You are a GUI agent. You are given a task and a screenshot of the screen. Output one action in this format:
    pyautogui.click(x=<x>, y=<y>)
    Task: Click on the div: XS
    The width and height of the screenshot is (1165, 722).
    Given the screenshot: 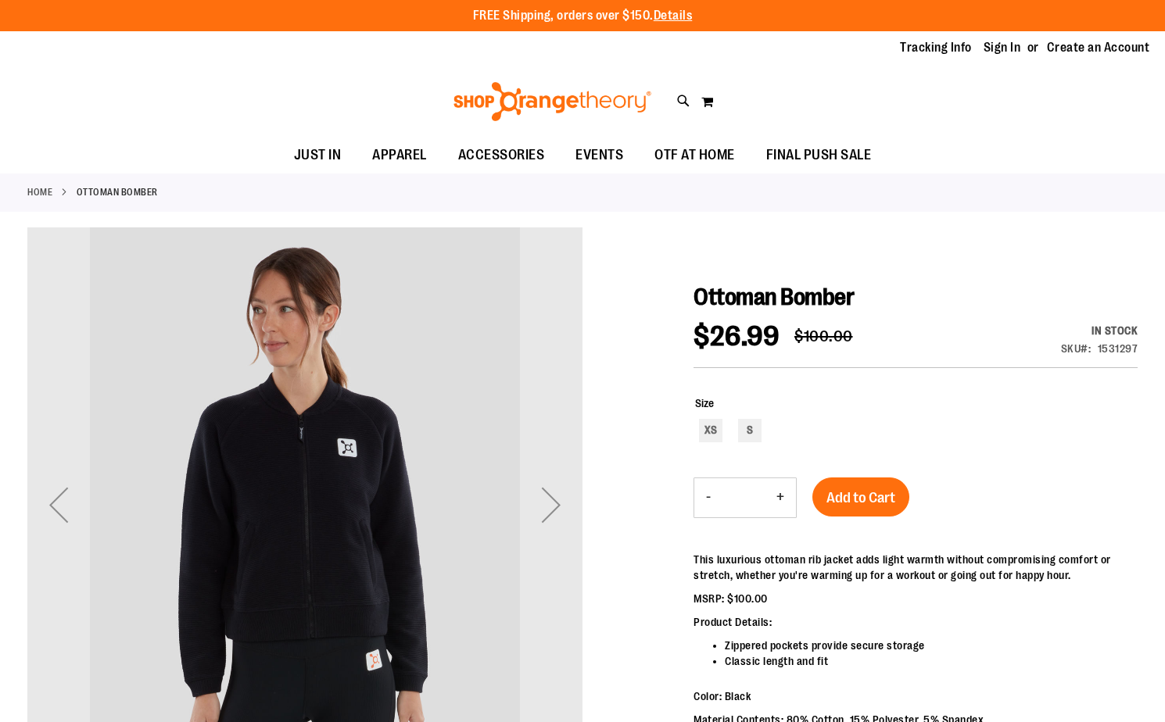 What is the action you would take?
    pyautogui.click(x=711, y=431)
    